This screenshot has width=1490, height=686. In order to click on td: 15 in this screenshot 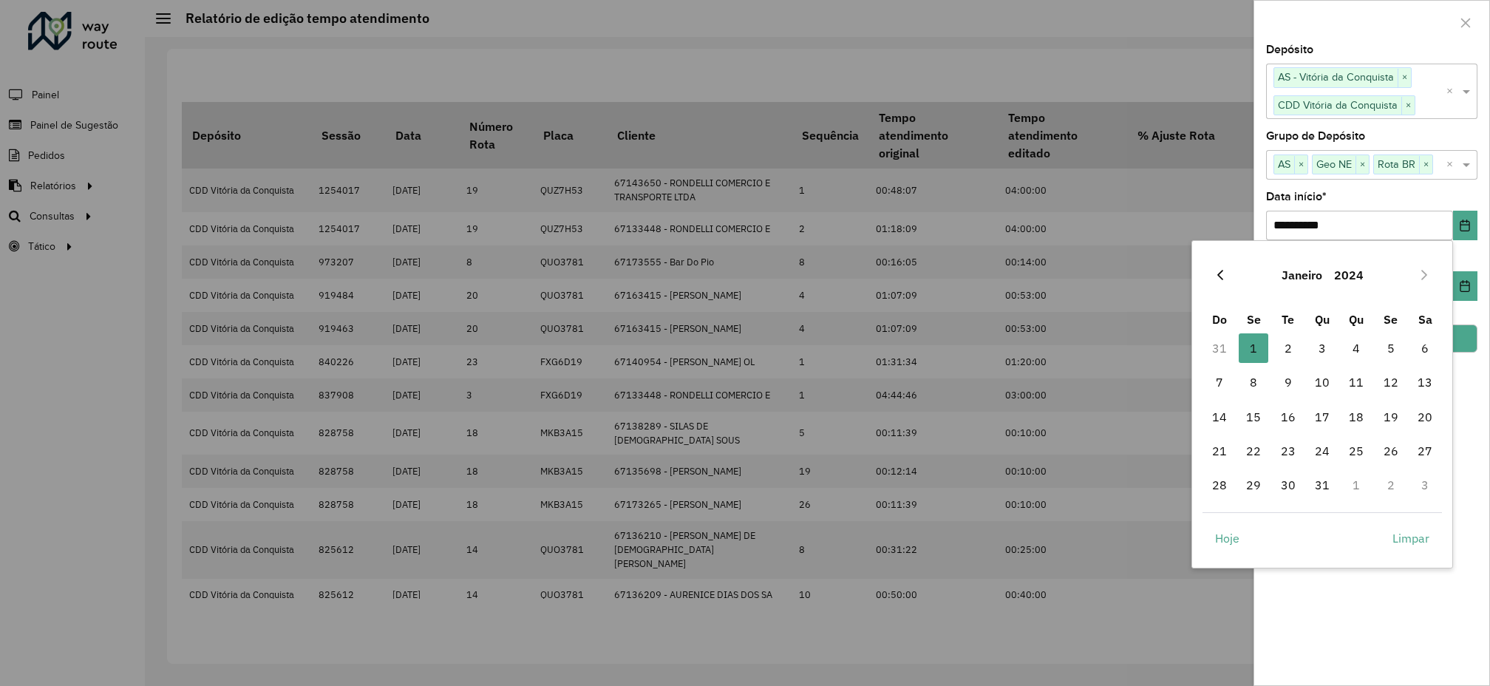, I will do `click(1253, 416)`.